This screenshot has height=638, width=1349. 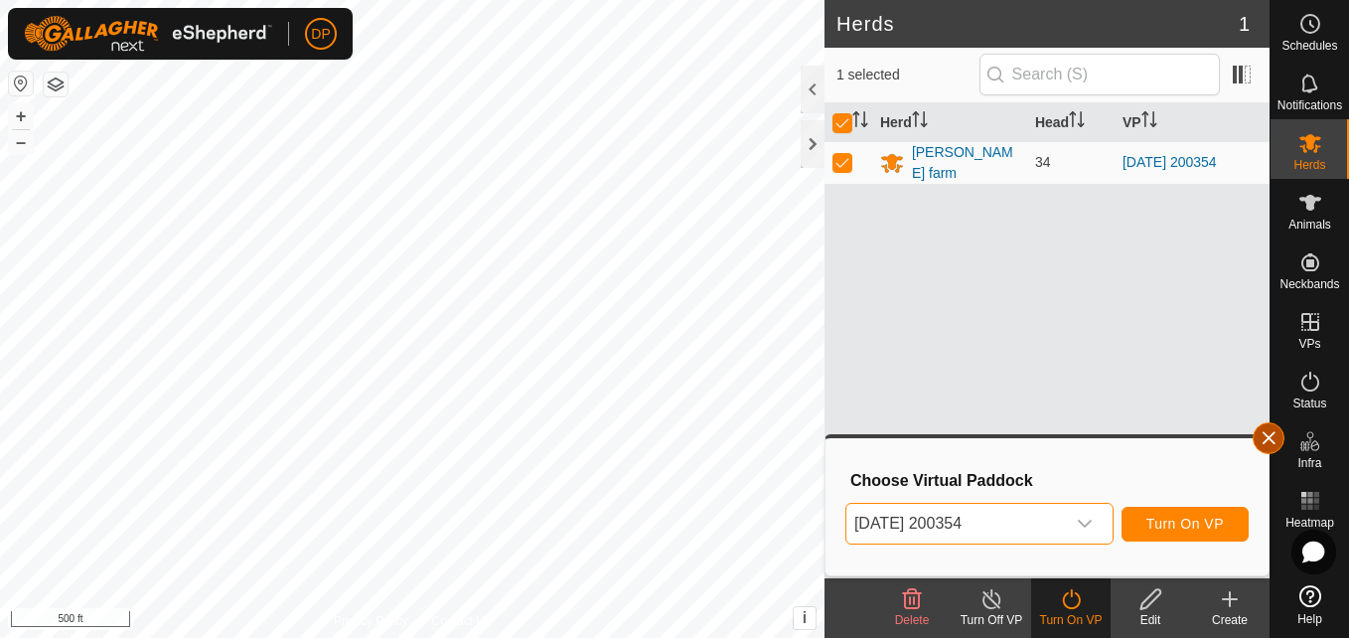 I want to click on span: Neckbands, so click(x=1309, y=284).